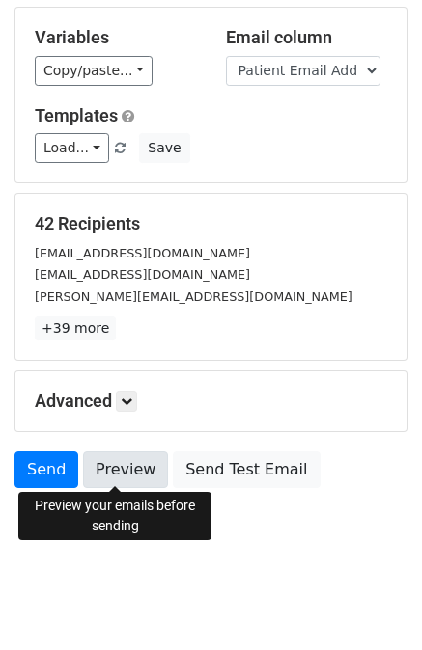 Image resolution: width=422 pixels, height=650 pixels. What do you see at coordinates (246, 470) in the screenshot?
I see `a: Send Test Email` at bounding box center [246, 470].